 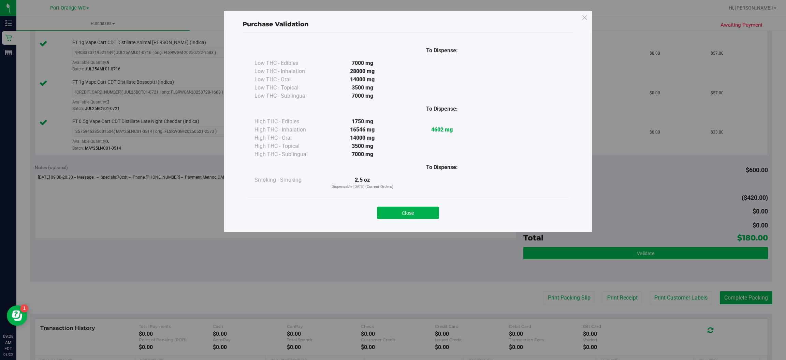 What do you see at coordinates (289, 88) in the screenshot?
I see `div: Low THC - Topical` at bounding box center [289, 88].